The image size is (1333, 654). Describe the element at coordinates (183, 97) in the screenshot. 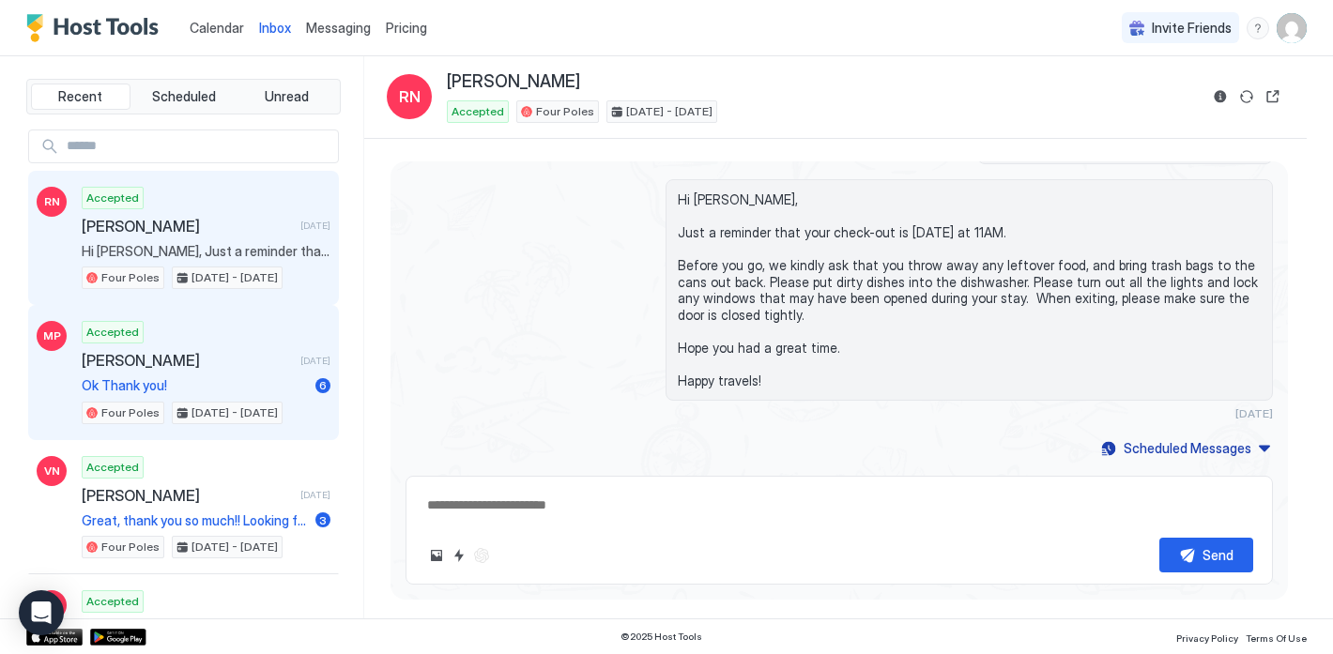

I see `div: tab-group` at that location.